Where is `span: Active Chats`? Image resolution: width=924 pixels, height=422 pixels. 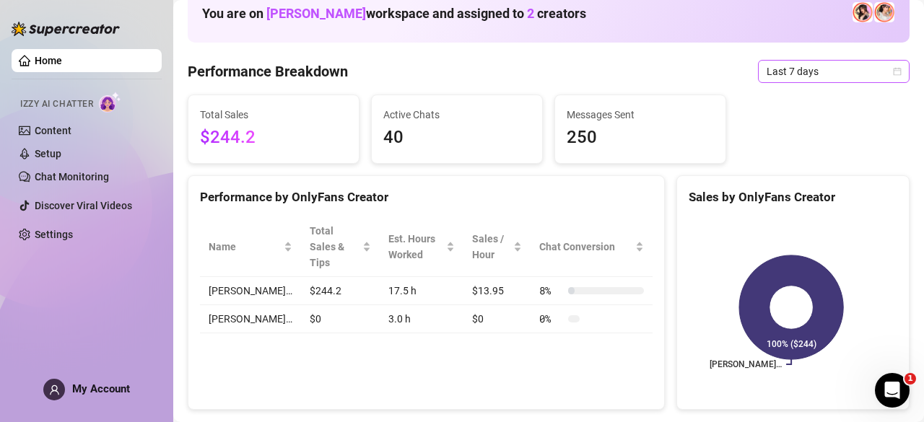 span: Active Chats is located at coordinates (457, 115).